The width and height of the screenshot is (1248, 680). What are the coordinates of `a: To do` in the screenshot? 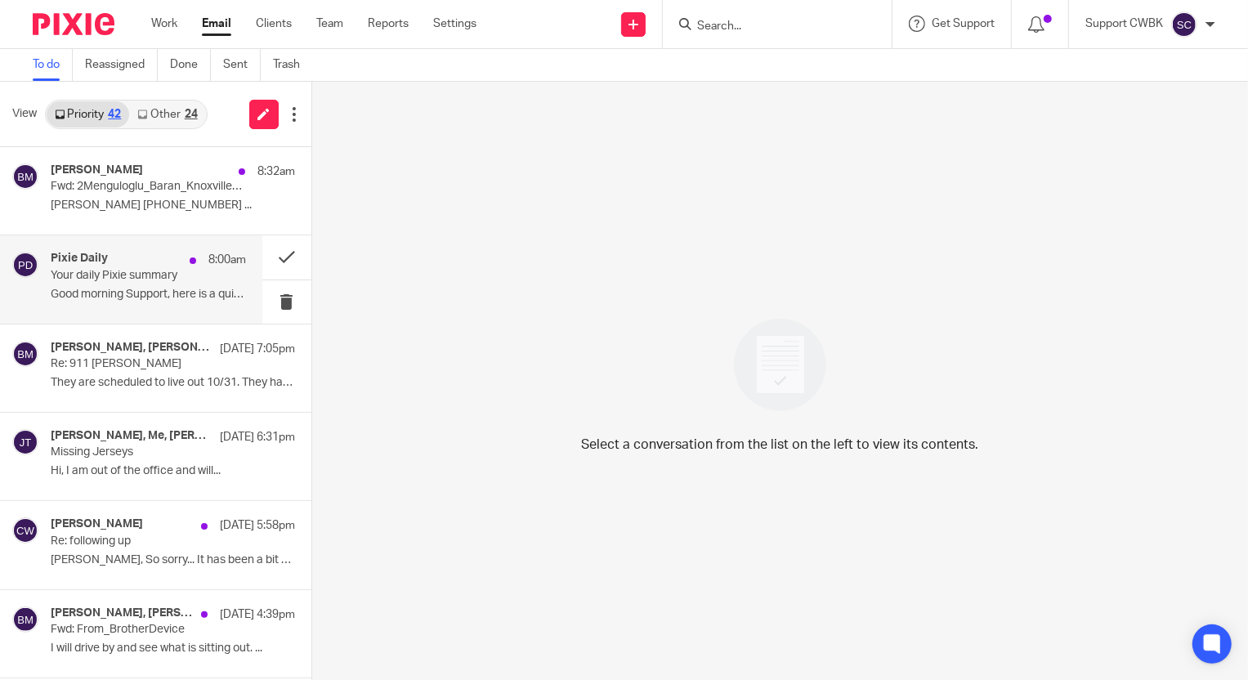 It's located at (52, 65).